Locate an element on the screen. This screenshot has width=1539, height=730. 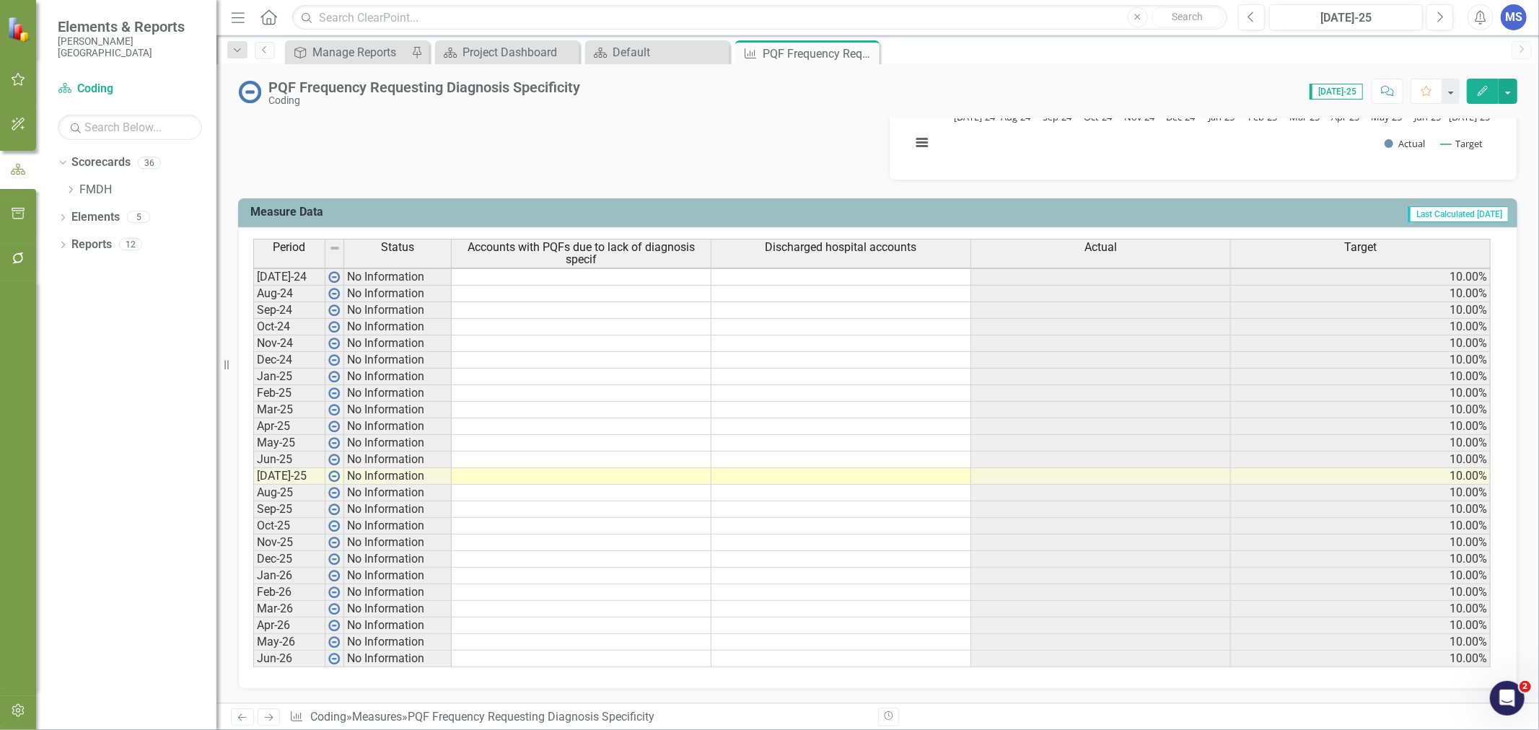
a: Default is located at coordinates (658, 52).